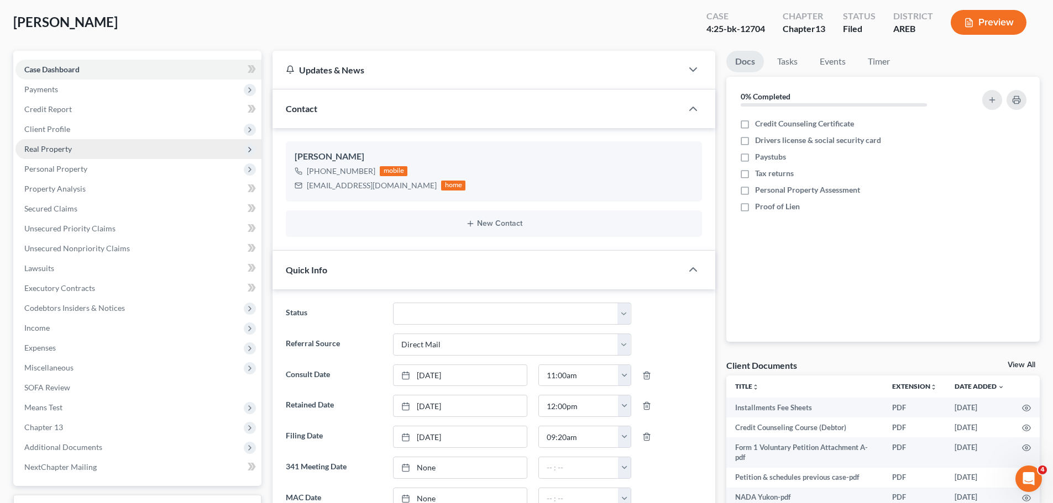 This screenshot has height=503, width=1053. I want to click on span: Secured Claims, so click(51, 208).